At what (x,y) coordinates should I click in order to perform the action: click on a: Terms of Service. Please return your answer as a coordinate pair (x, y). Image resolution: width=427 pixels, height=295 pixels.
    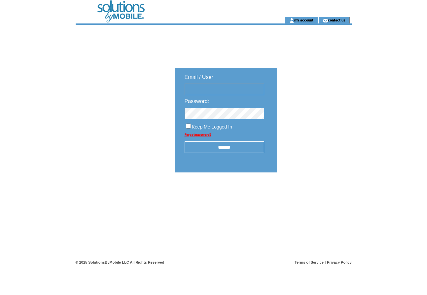
    Looking at the image, I should click on (309, 262).